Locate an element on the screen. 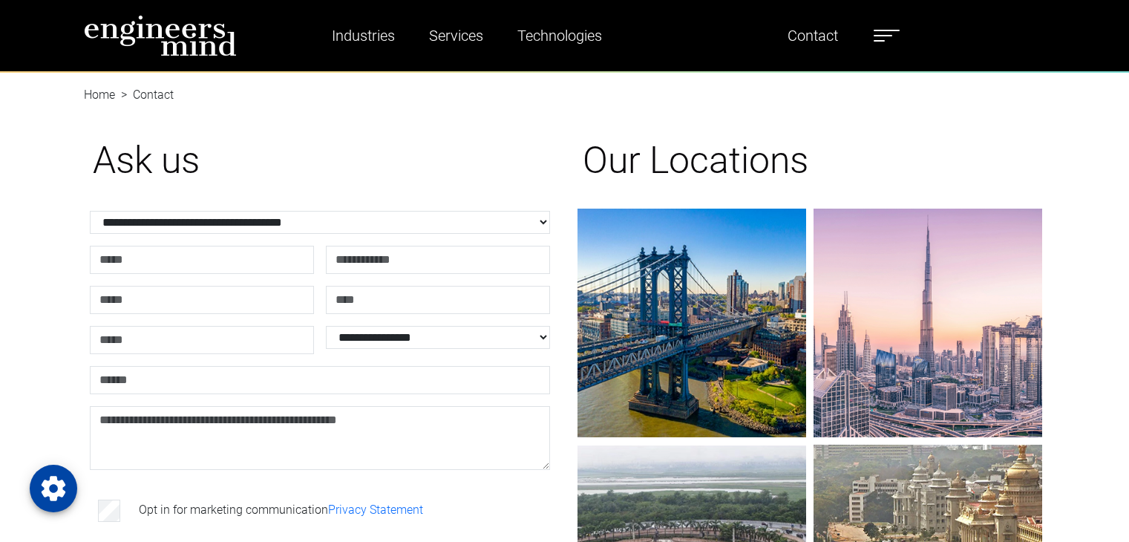 The image size is (1129, 542). a: Contact is located at coordinates (813, 36).